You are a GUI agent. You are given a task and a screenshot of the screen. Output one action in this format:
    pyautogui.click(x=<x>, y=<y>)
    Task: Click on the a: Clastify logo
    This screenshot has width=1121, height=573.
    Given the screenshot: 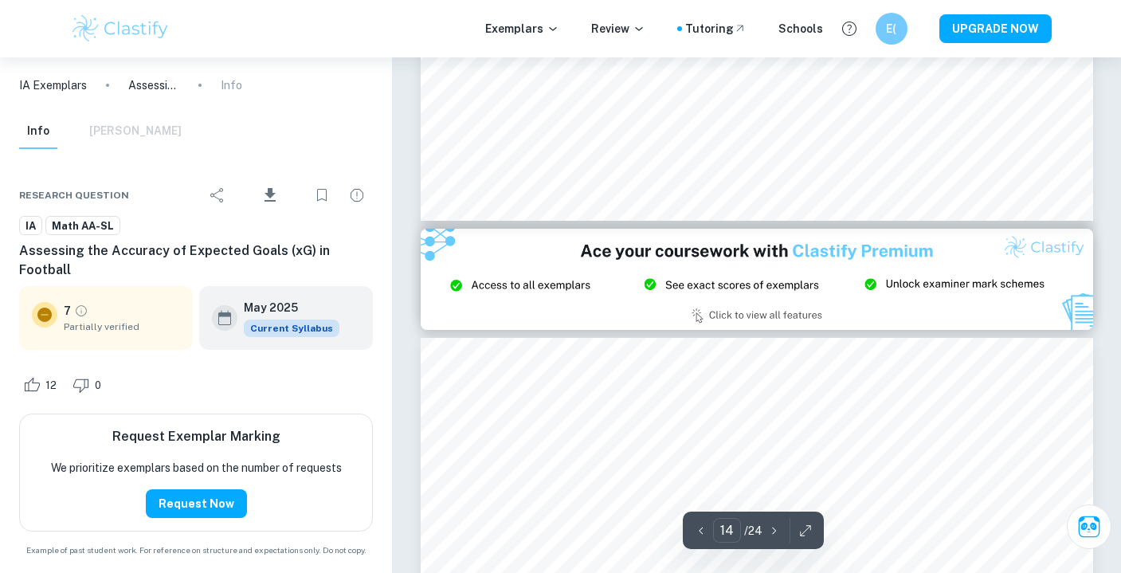 What is the action you would take?
    pyautogui.click(x=120, y=29)
    